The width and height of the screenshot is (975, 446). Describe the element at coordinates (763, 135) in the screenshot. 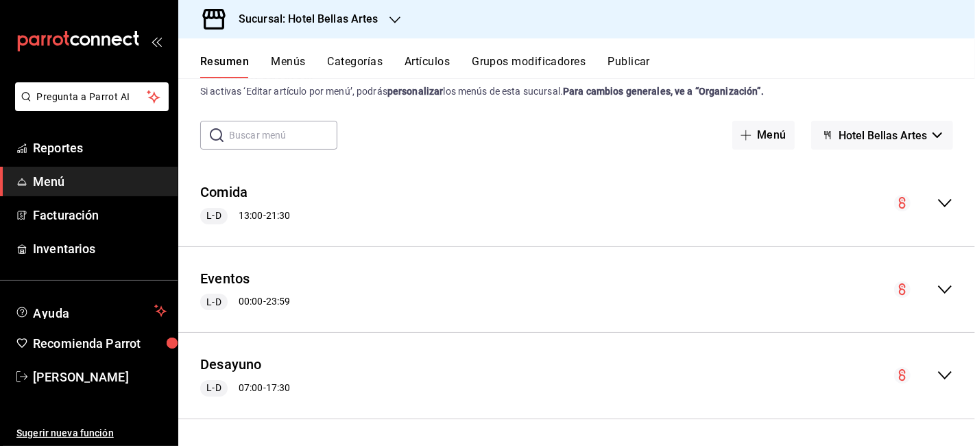

I see `button: Menú` at that location.